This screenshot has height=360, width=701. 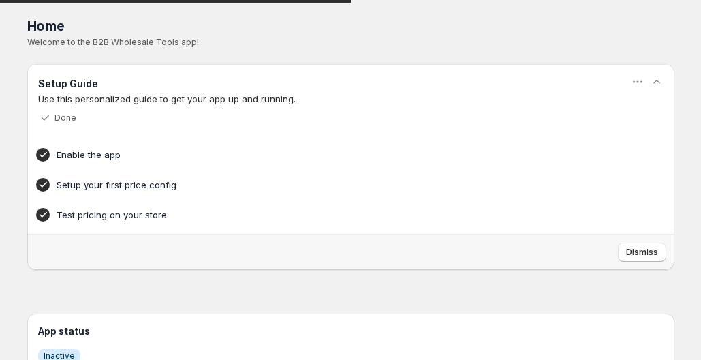 What do you see at coordinates (68, 84) in the screenshot?
I see `h3: Setup Guide` at bounding box center [68, 84].